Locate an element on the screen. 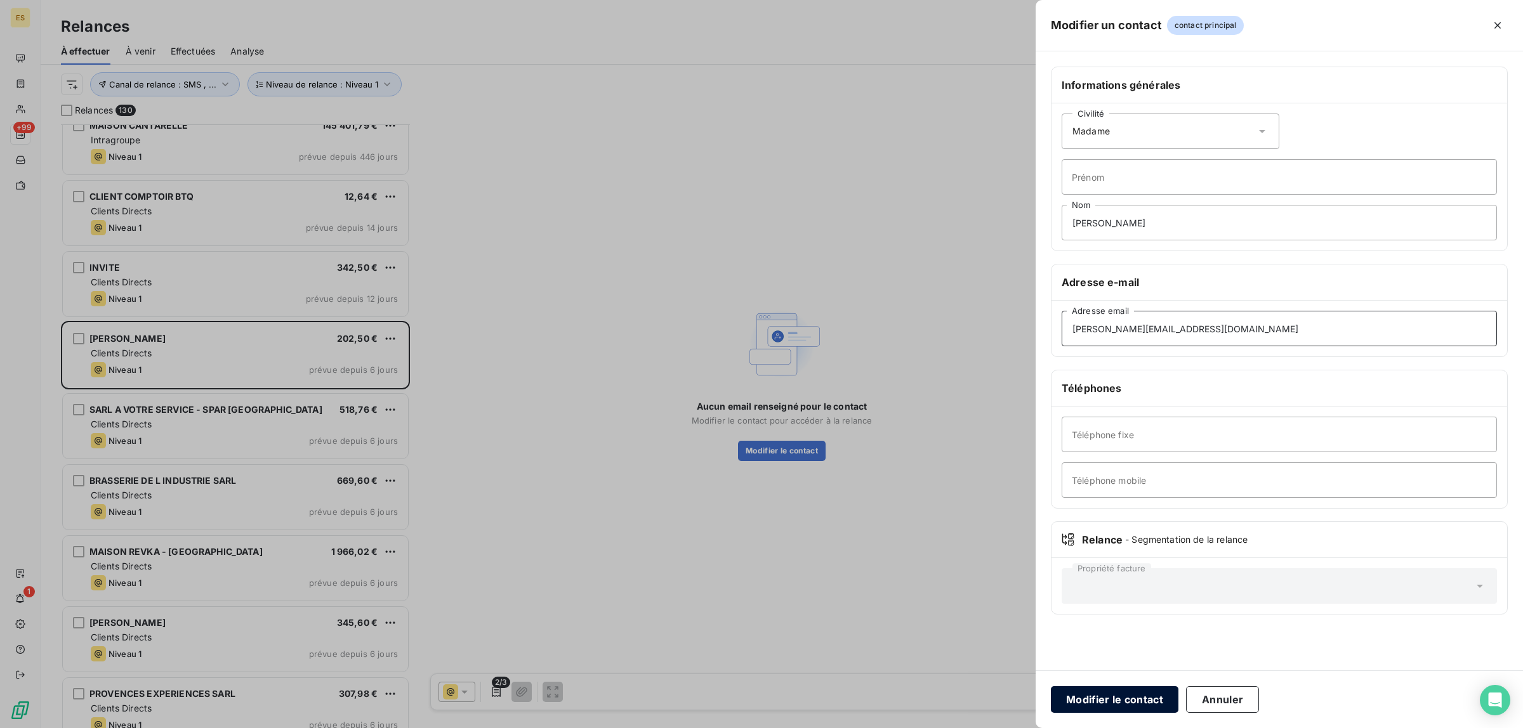 The image size is (1523, 728). span: contact principal is located at coordinates (1205, 25).